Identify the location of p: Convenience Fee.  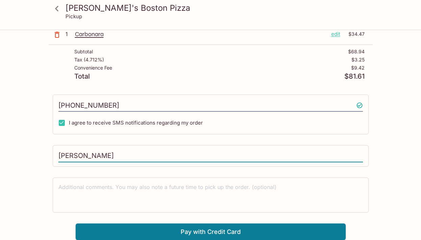
(93, 68).